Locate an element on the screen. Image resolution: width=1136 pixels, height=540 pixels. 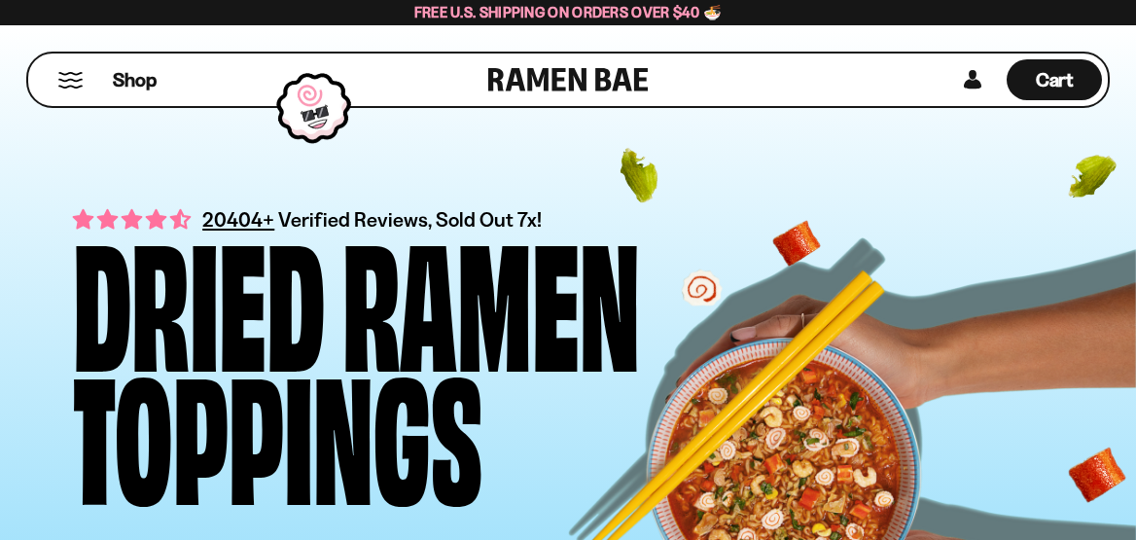
span: Shop is located at coordinates (134, 80).